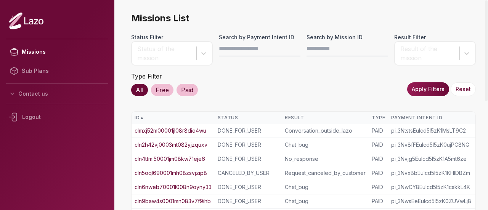  Describe the element at coordinates (162, 90) in the screenshot. I see `div: Free` at that location.